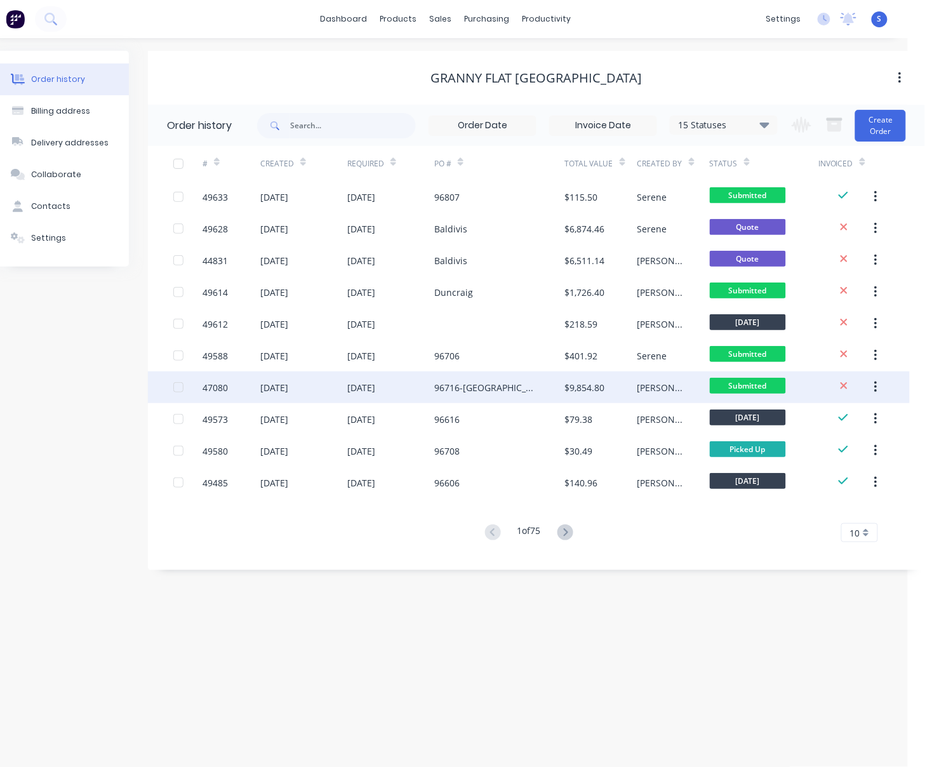 The image size is (925, 767). What do you see at coordinates (847, 163) in the screenshot?
I see `div: Invoiced` at bounding box center [847, 163].